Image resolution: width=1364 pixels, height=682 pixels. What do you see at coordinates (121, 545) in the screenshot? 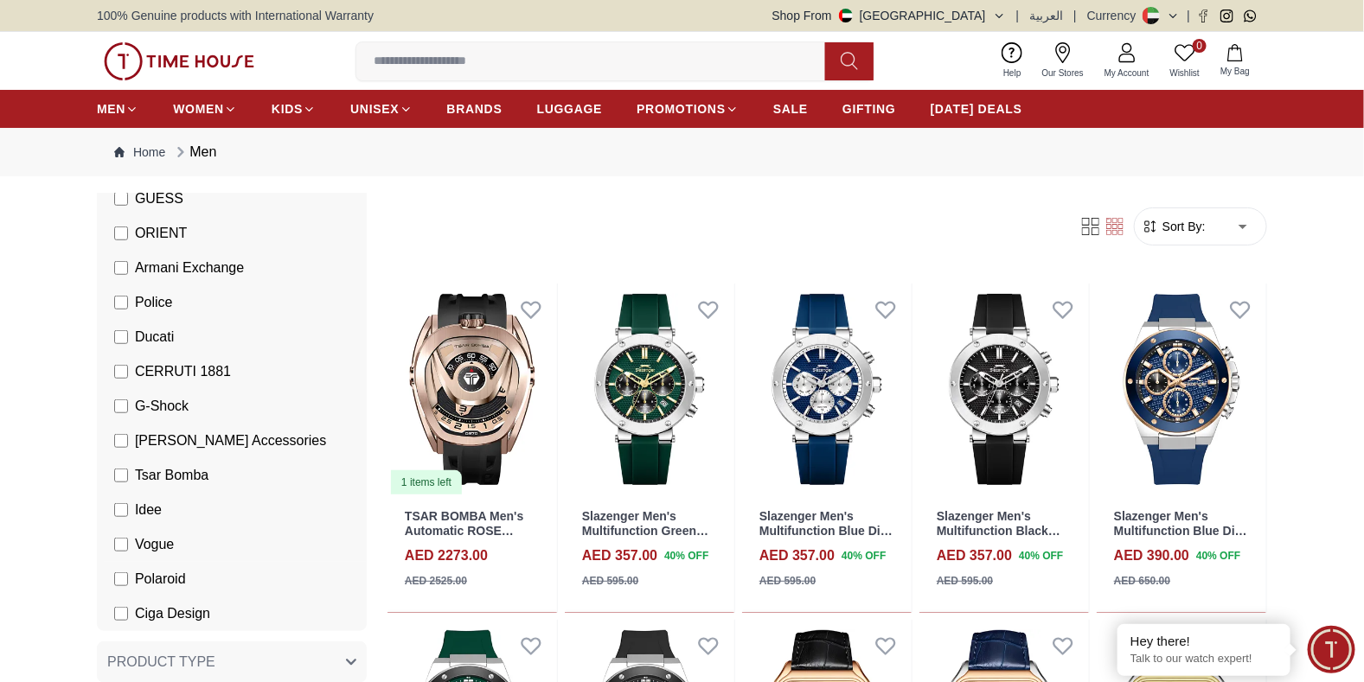
I see `input: Vogue` at bounding box center [121, 545].